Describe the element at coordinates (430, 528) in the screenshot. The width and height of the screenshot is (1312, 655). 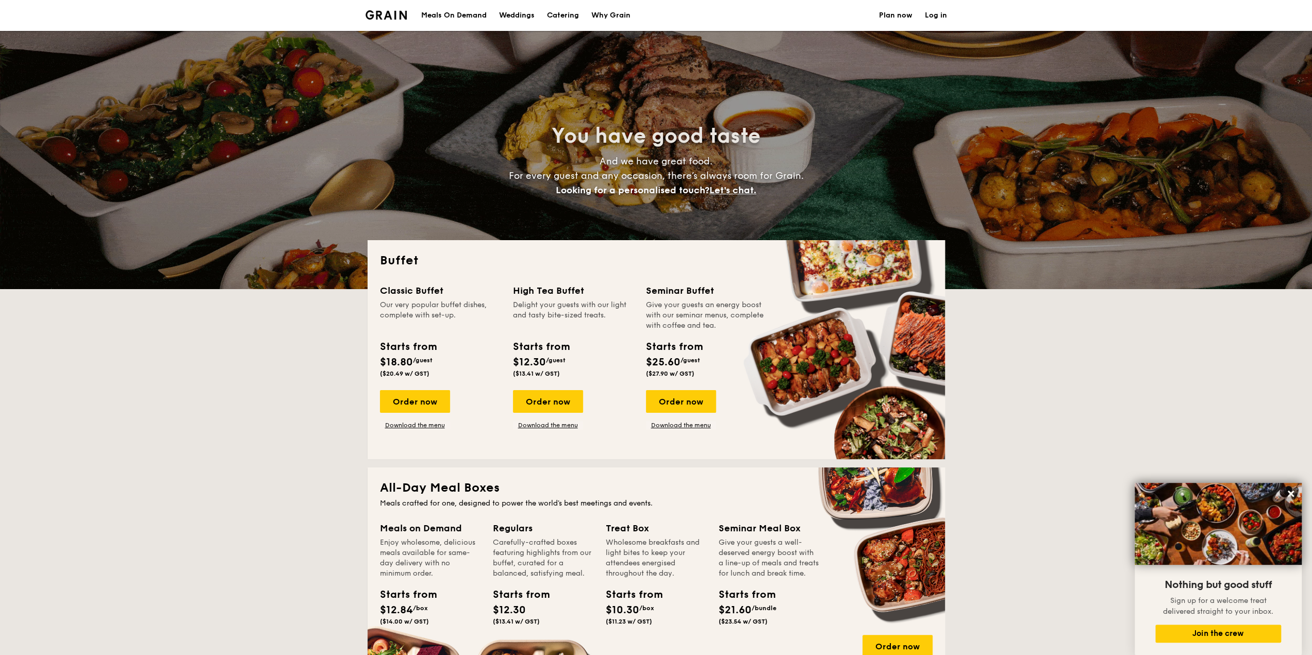
I see `div: Meals on Demand` at that location.